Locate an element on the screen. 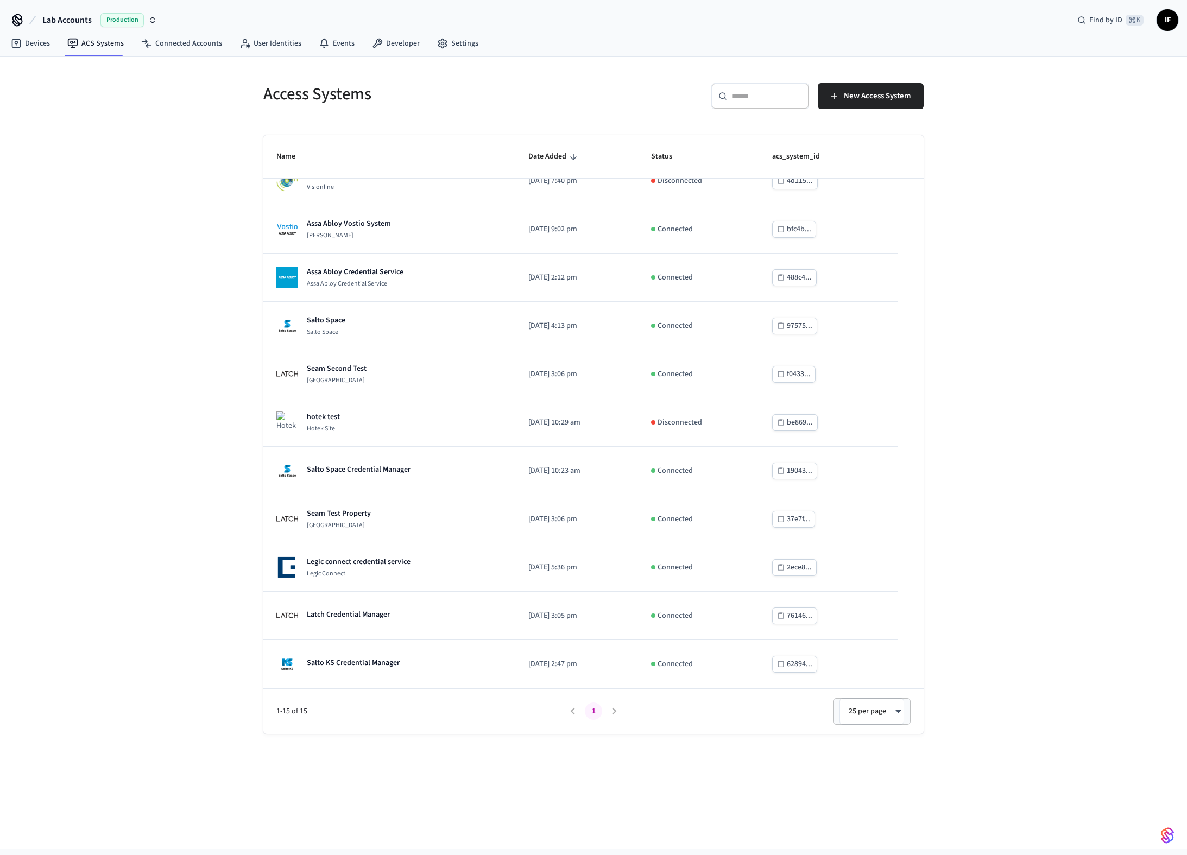 This screenshot has height=855, width=1187. div: be869... is located at coordinates (800, 422).